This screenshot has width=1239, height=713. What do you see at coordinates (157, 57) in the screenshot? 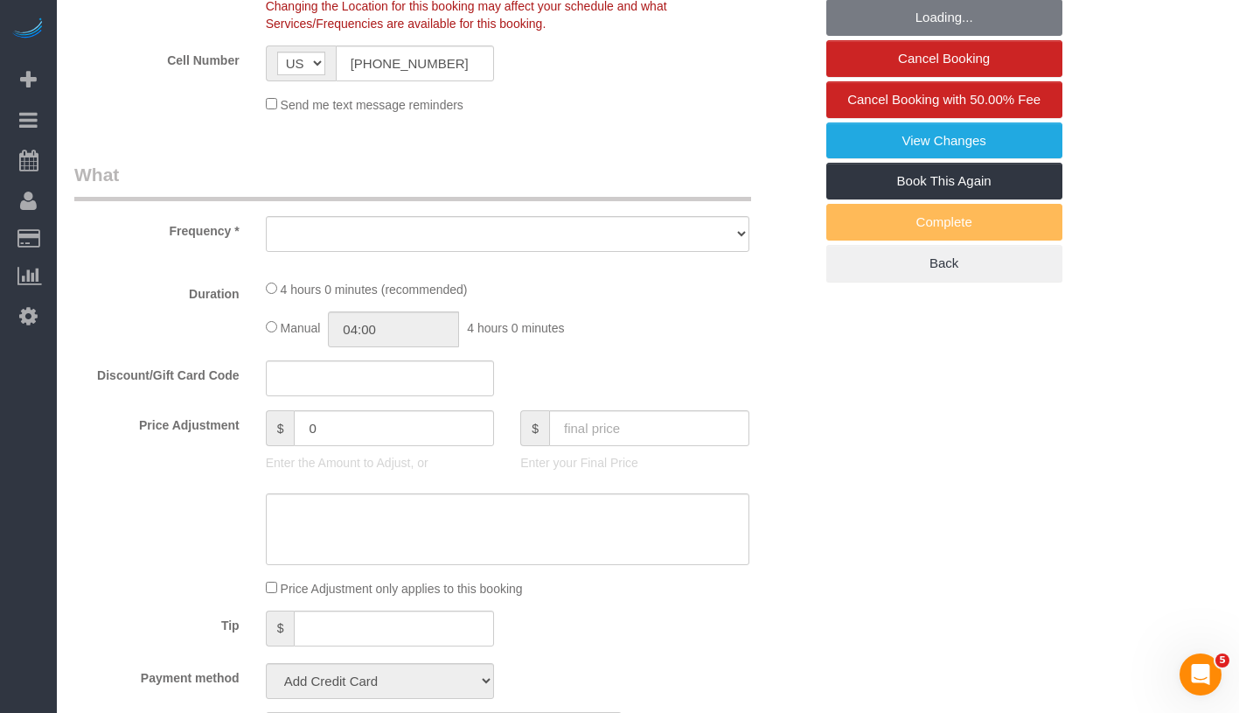
I see `label: Cell Number` at bounding box center [157, 57].